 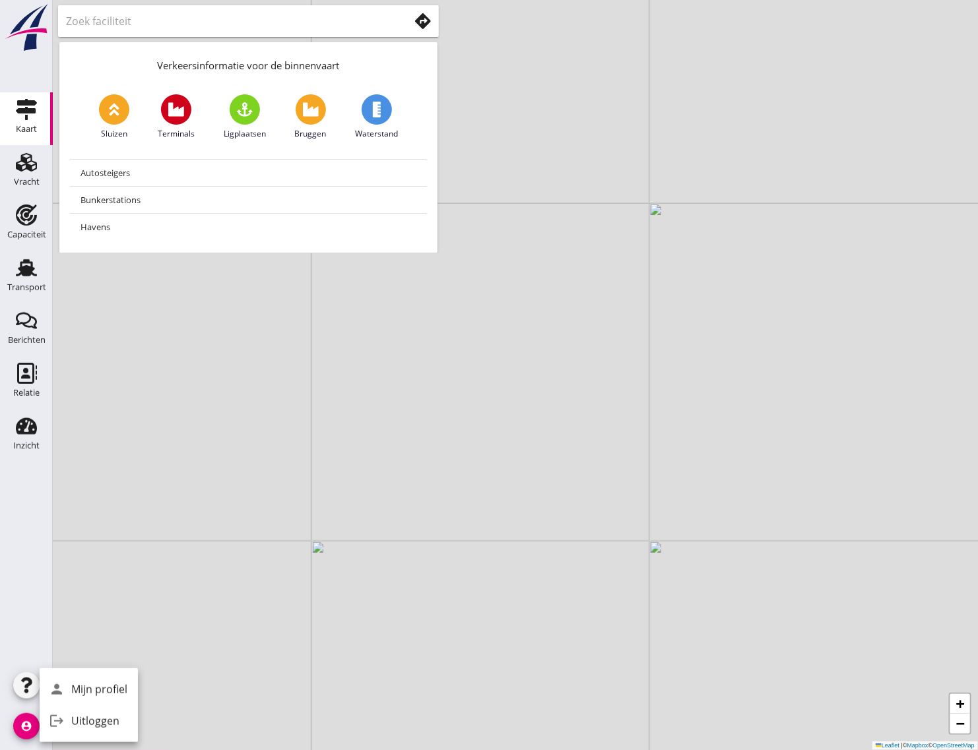 What do you see at coordinates (311, 117) in the screenshot?
I see `a: Bruggen` at bounding box center [311, 117].